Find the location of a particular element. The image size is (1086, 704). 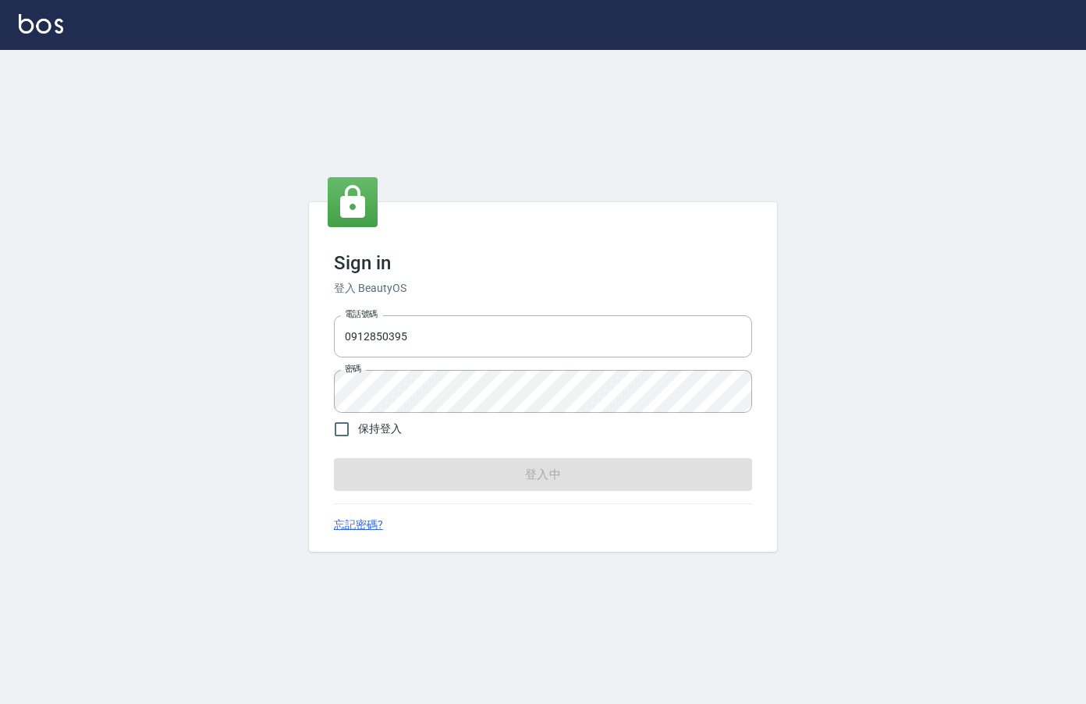

span: 保持登入 is located at coordinates (380, 428).